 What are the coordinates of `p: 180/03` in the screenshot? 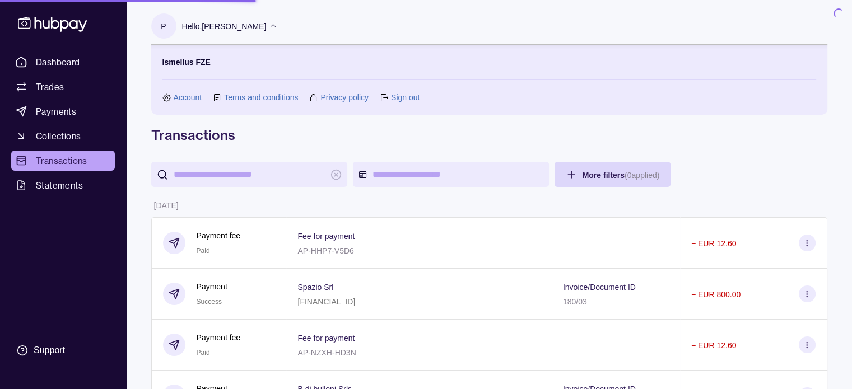 It's located at (575, 302).